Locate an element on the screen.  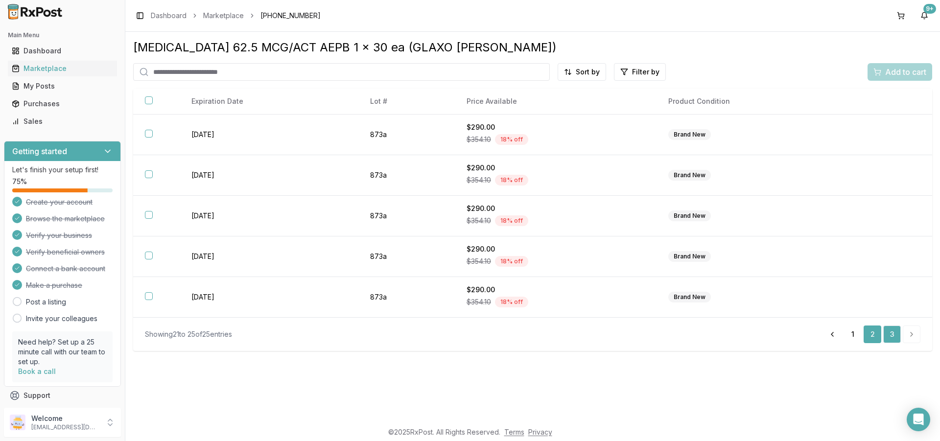
a: Terms is located at coordinates (514, 432).